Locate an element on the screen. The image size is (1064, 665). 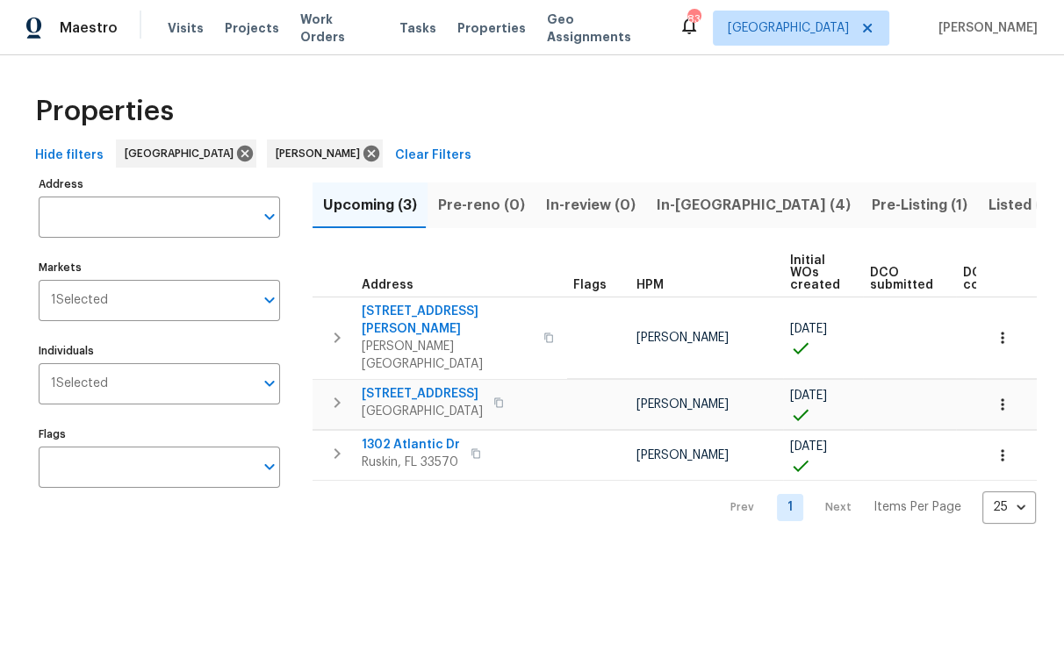
a: Goto page 1 is located at coordinates (790, 507).